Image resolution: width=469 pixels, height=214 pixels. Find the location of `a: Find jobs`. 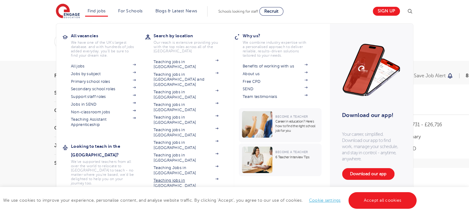

a: Find jobs is located at coordinates (96, 11).